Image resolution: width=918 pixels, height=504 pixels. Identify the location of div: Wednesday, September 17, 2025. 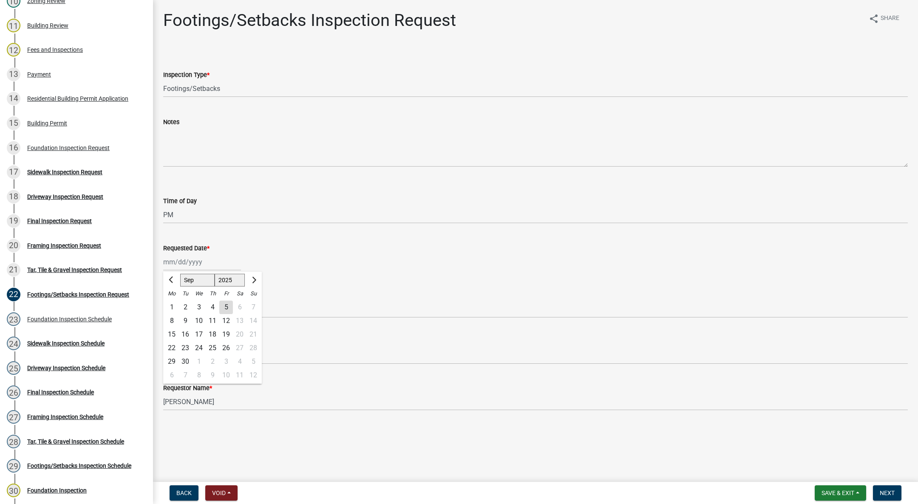
(199, 335).